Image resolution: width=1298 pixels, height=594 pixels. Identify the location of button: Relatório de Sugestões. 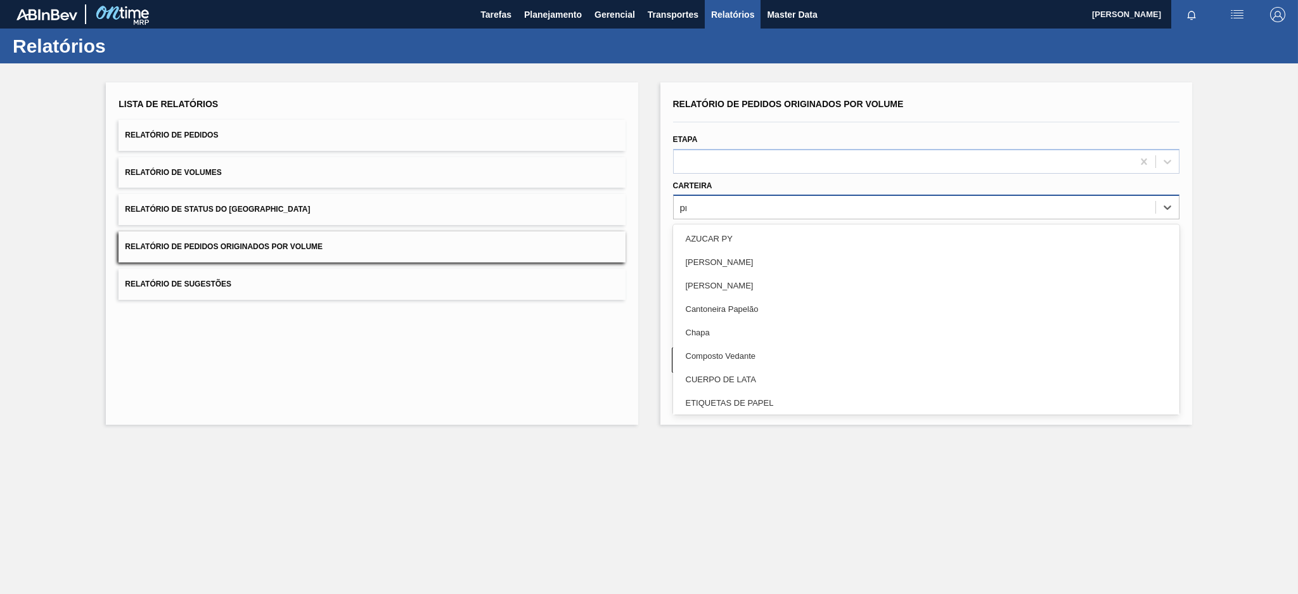
(371, 284).